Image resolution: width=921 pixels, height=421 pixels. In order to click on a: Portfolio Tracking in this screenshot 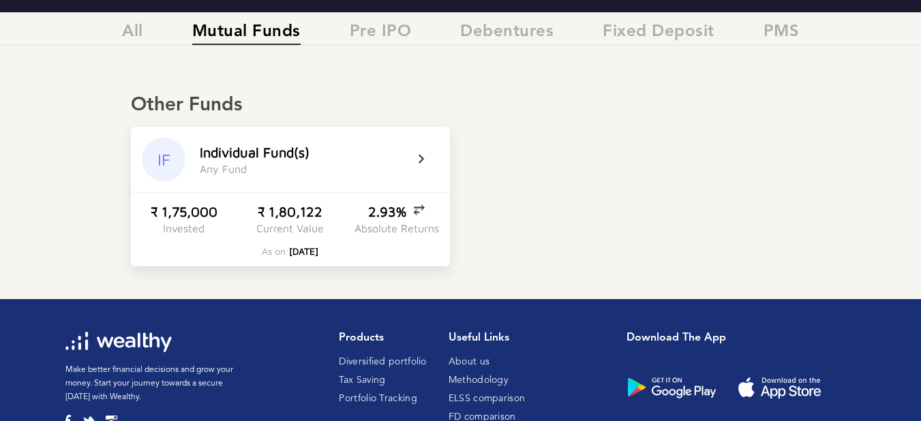, I will do `click(378, 399)`.